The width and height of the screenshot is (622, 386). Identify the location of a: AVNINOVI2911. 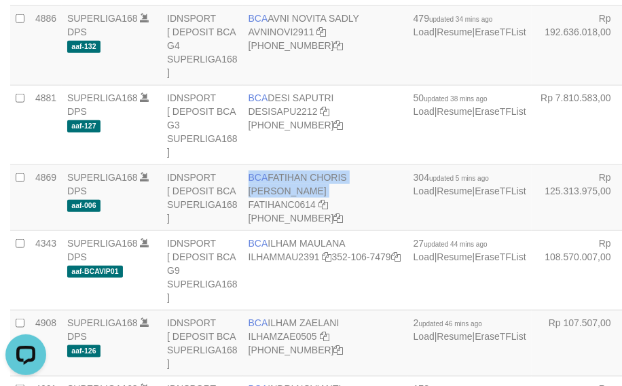
(281, 32).